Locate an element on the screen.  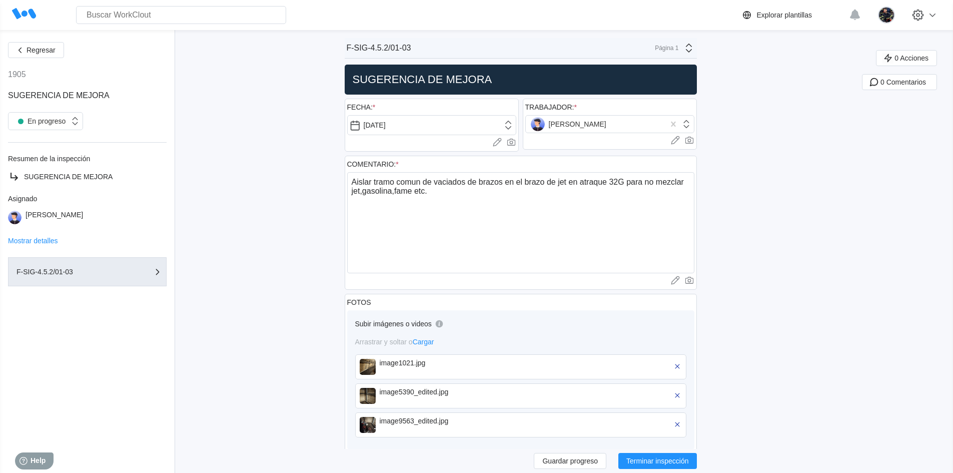
div: FOTOS is located at coordinates (359, 302).